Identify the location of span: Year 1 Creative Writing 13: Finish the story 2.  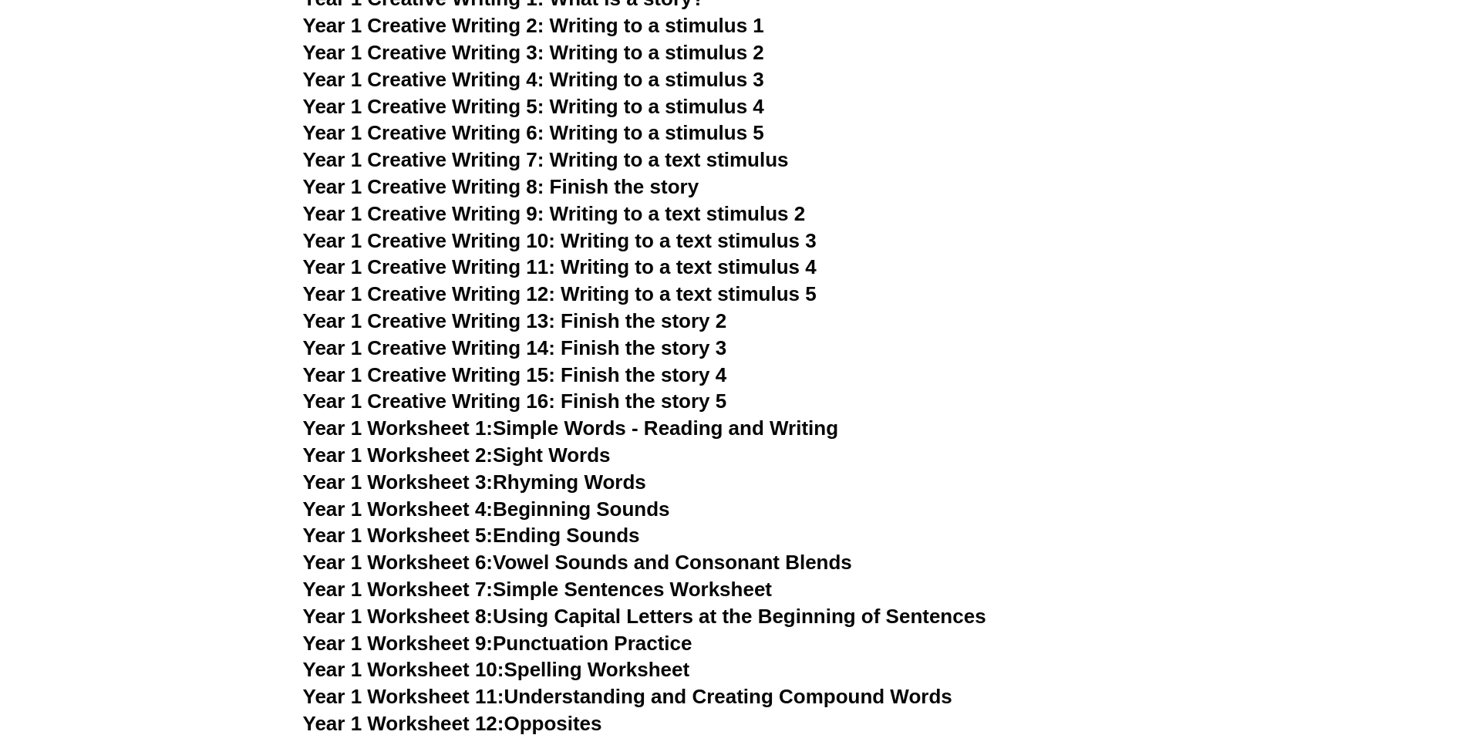
(515, 321).